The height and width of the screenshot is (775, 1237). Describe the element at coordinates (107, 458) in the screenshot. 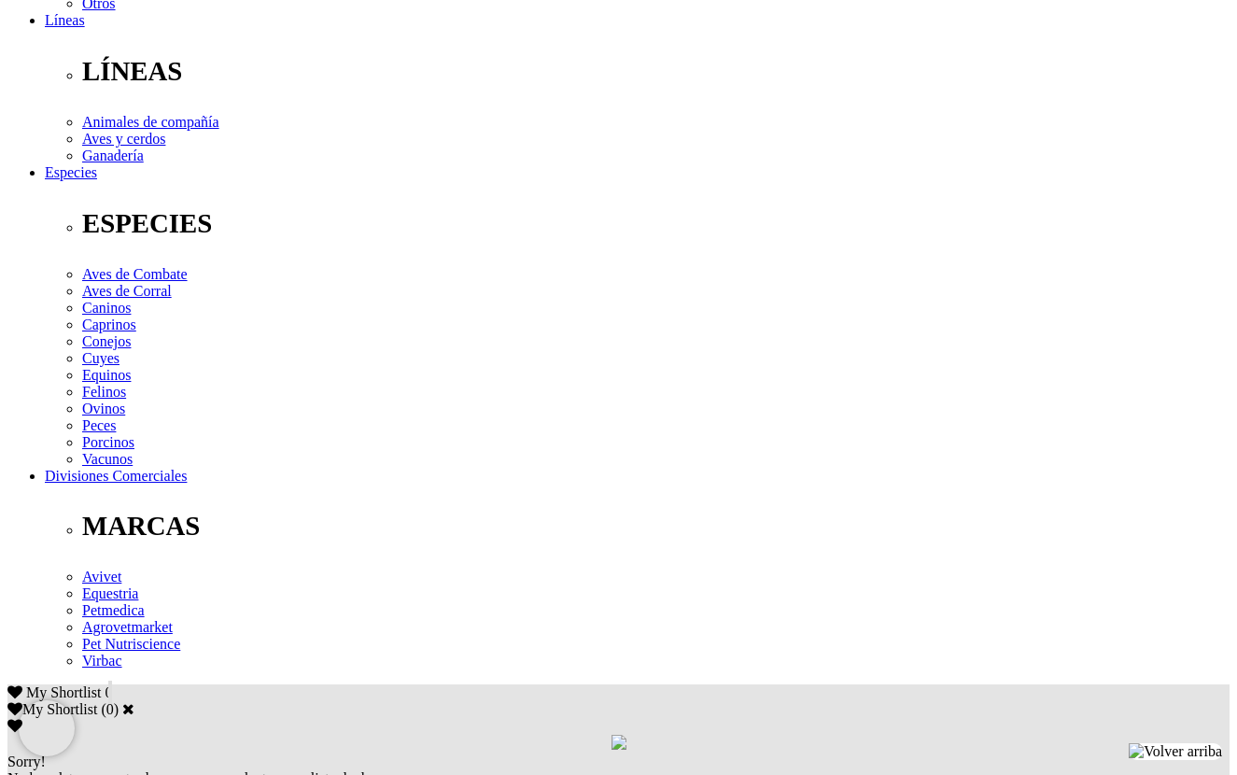

I see `a: Vacunos` at that location.